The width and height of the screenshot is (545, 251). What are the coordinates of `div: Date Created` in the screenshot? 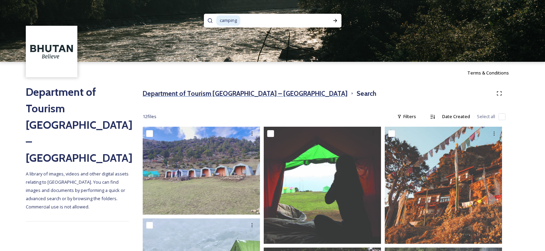 It's located at (456, 117).